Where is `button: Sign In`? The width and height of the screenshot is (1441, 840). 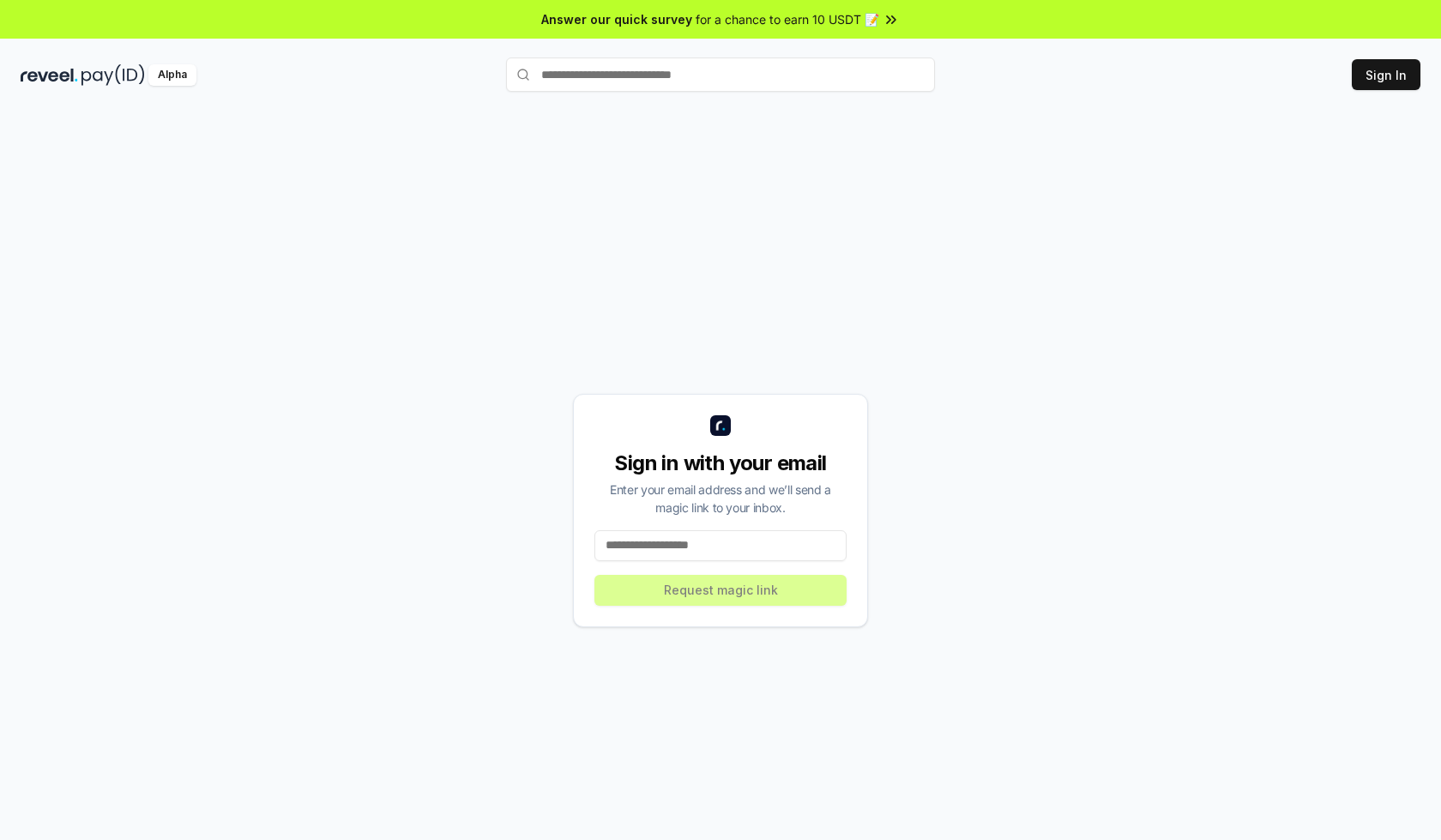 button: Sign In is located at coordinates (1386, 75).